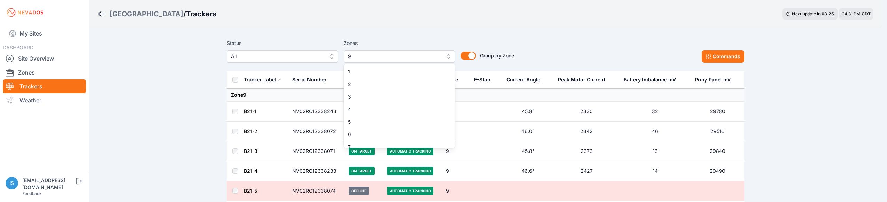  What do you see at coordinates (395, 97) in the screenshot?
I see `span: 3` at bounding box center [395, 97].